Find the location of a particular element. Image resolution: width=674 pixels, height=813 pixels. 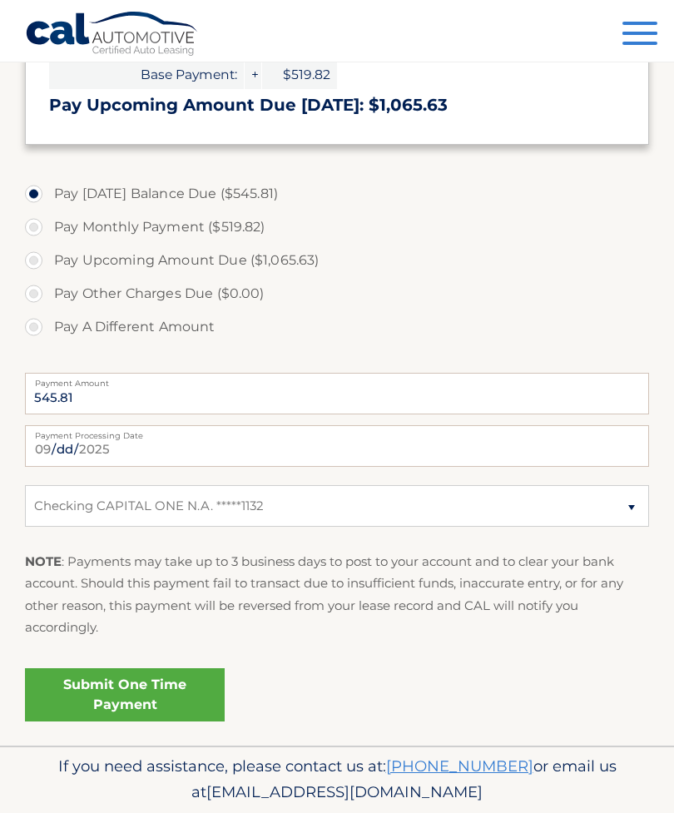

label: Pay Monthly Payment ($519.82) is located at coordinates (337, 227).